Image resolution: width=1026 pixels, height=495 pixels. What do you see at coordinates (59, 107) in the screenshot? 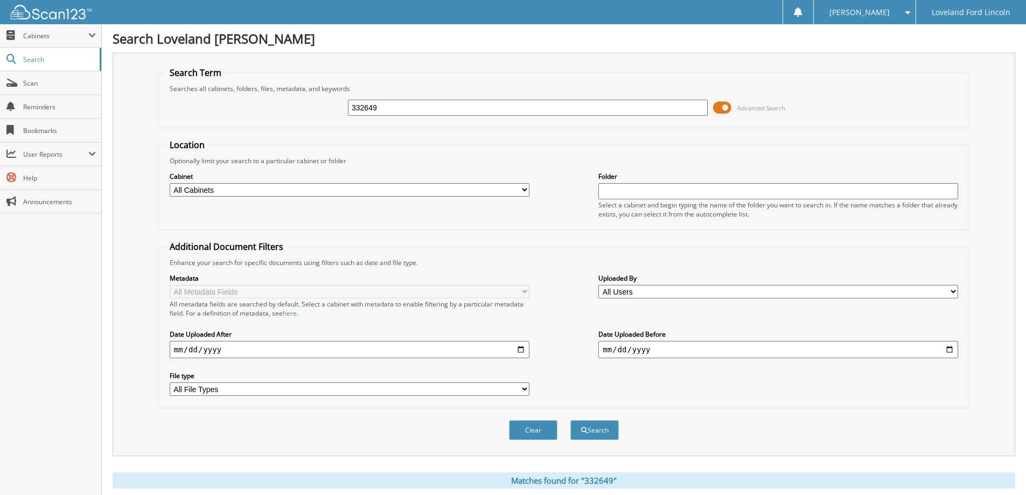
I see `span: Reminders` at bounding box center [59, 107].